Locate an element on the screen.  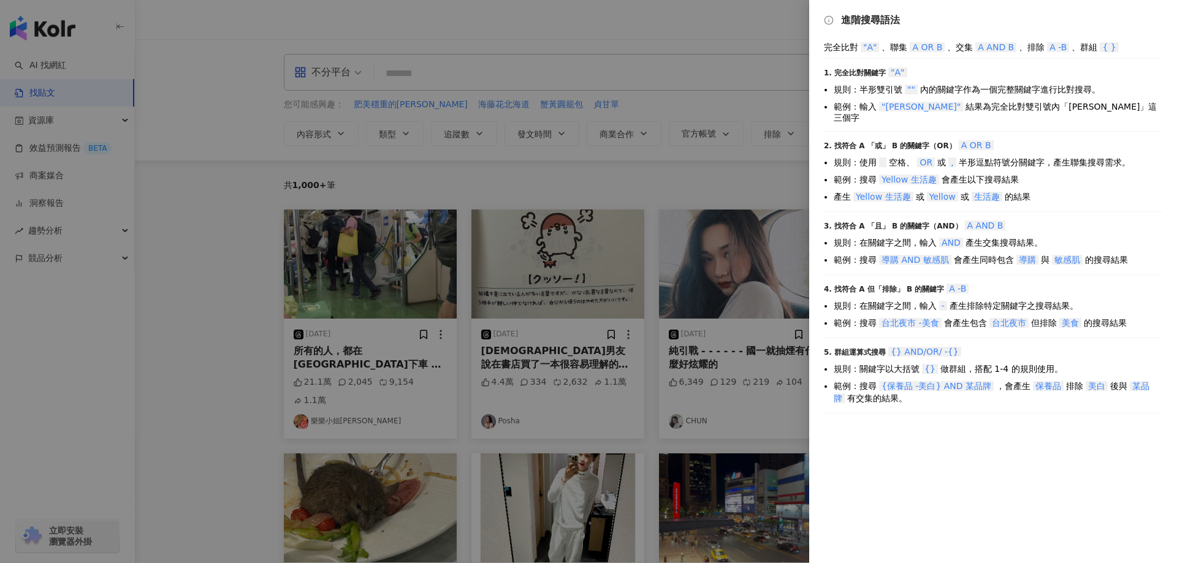
span: OR is located at coordinates (925, 162).